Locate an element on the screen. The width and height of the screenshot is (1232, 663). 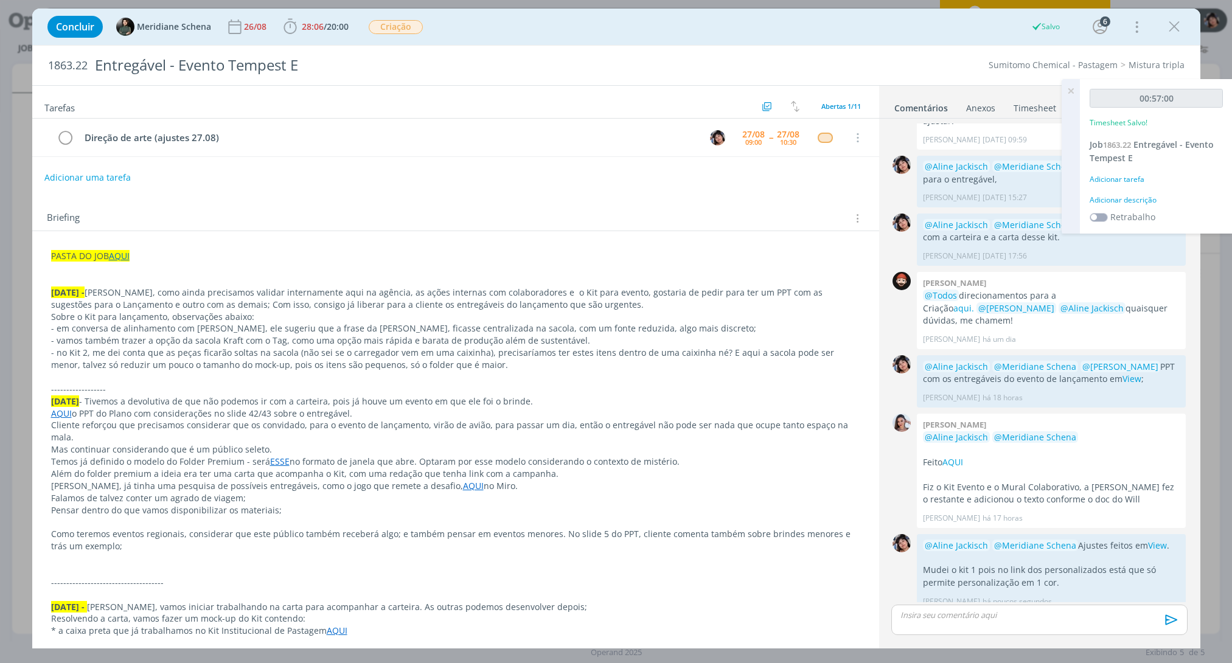
button: E is located at coordinates (718, 137).